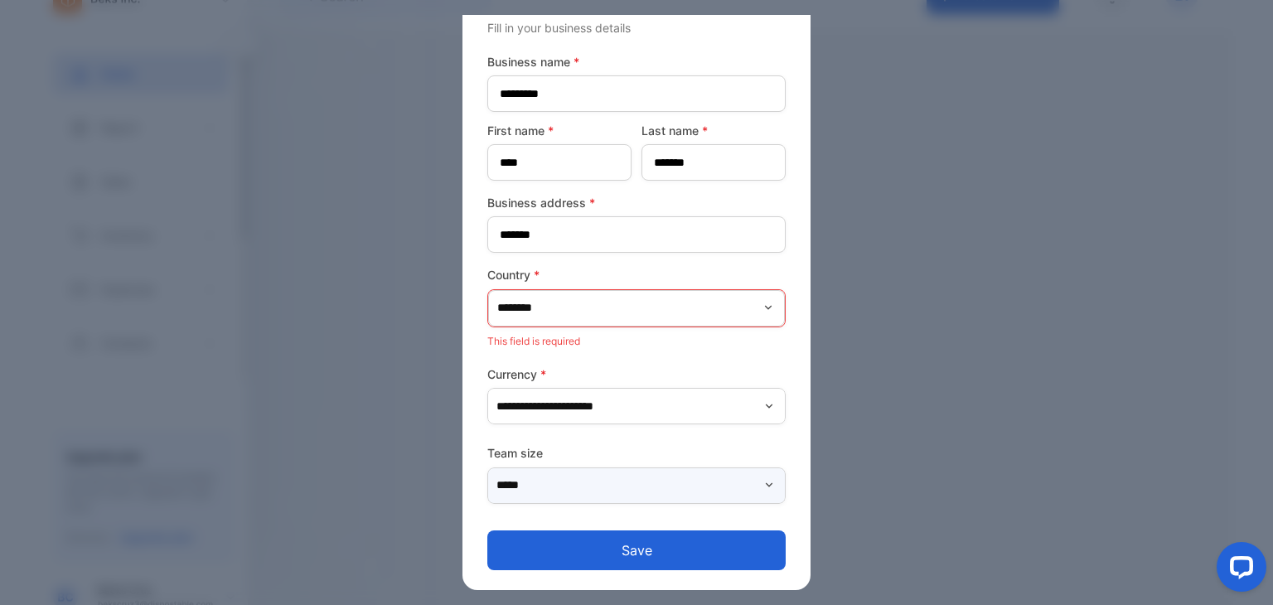 The height and width of the screenshot is (605, 1273). What do you see at coordinates (636, 452) in the screenshot?
I see `label: Team size` at bounding box center [636, 452].